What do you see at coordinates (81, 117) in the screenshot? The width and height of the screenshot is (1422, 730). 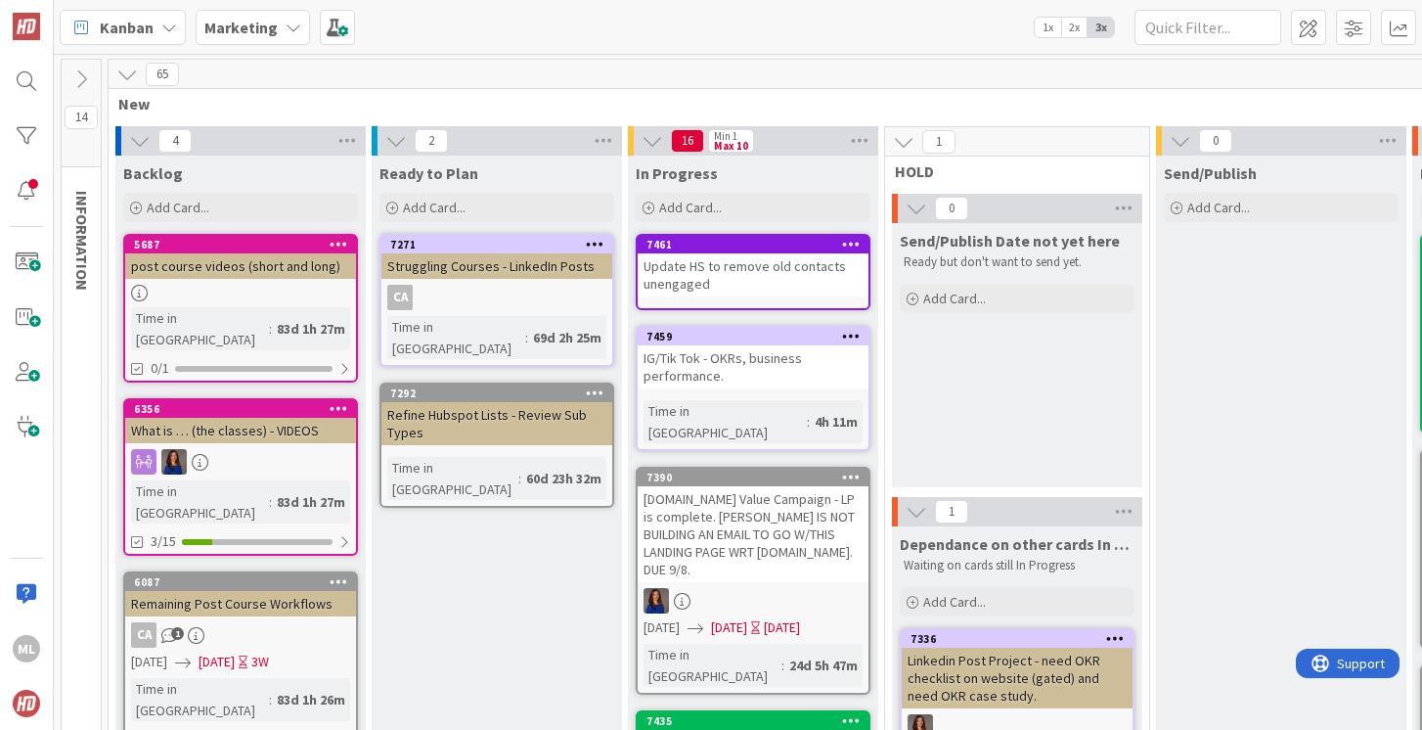 I see `span: 14` at bounding box center [81, 117].